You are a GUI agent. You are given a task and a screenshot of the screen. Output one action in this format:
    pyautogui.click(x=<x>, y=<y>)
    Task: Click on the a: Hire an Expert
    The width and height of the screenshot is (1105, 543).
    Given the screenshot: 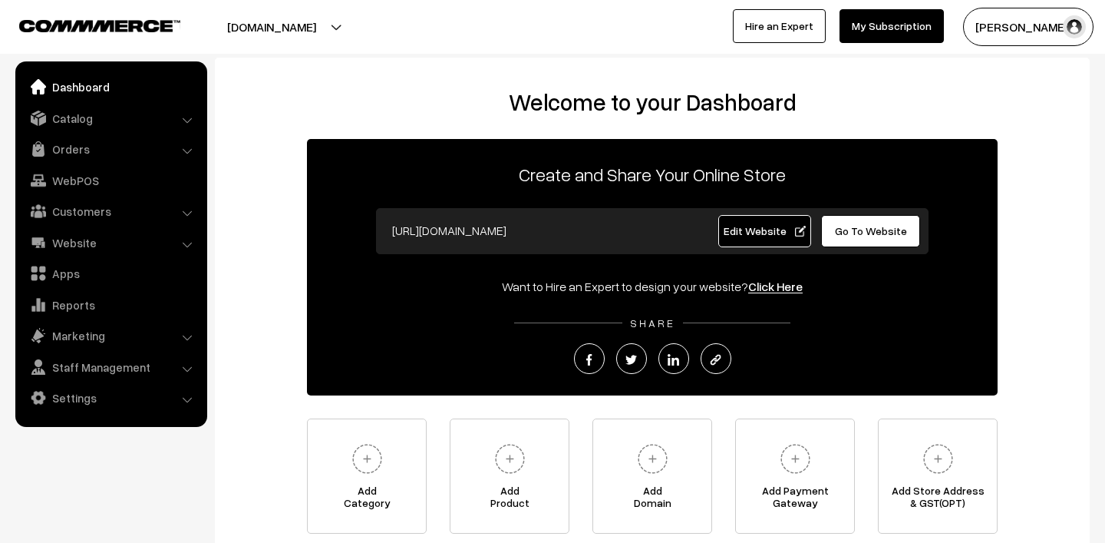 What is the action you would take?
    pyautogui.click(x=779, y=26)
    